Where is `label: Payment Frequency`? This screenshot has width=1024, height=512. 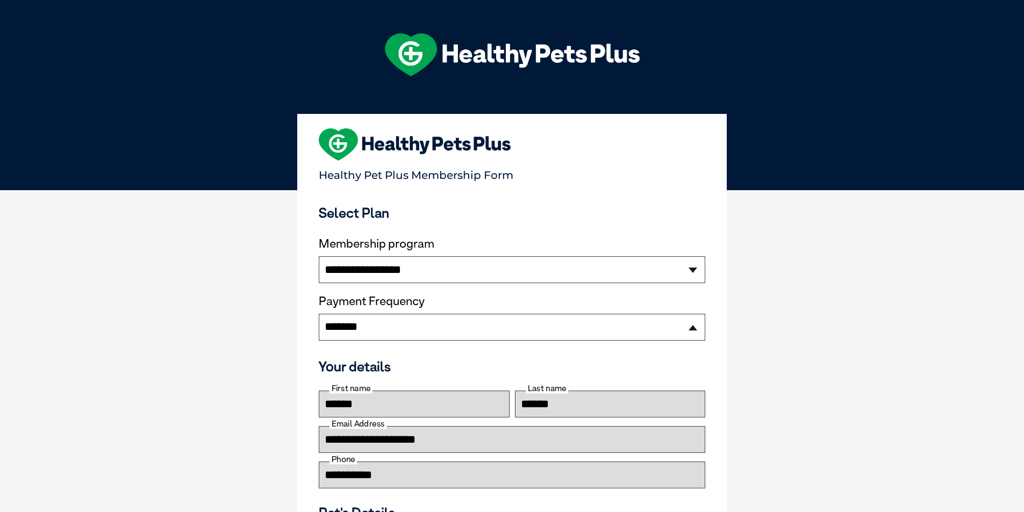 label: Payment Frequency is located at coordinates (371, 301).